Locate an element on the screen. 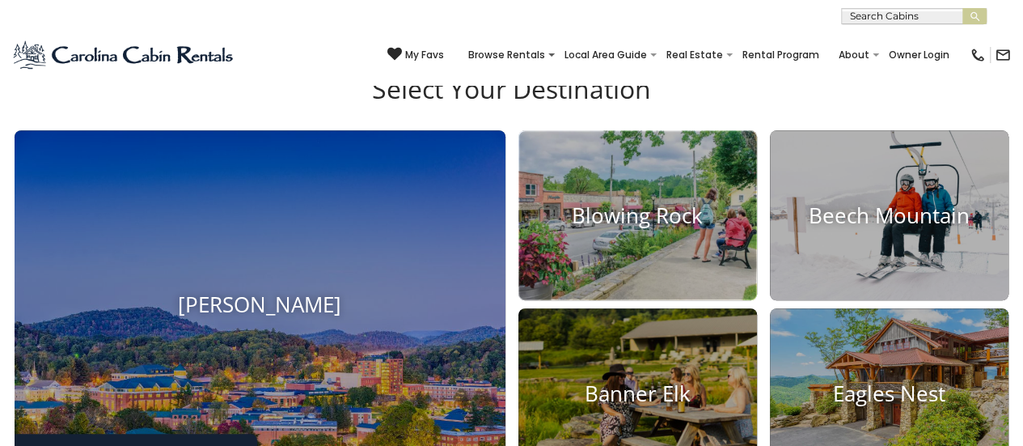 This screenshot has width=1023, height=446. a: Blowing Rock is located at coordinates (637, 215).